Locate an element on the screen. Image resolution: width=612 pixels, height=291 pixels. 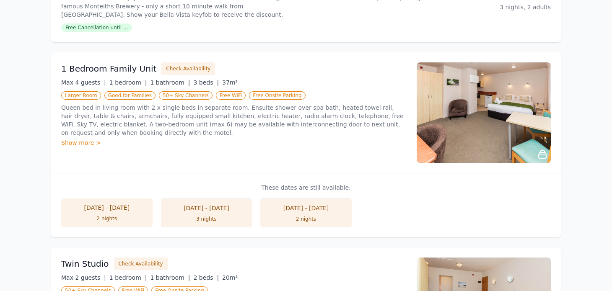
span: 20m² is located at coordinates (230, 278).